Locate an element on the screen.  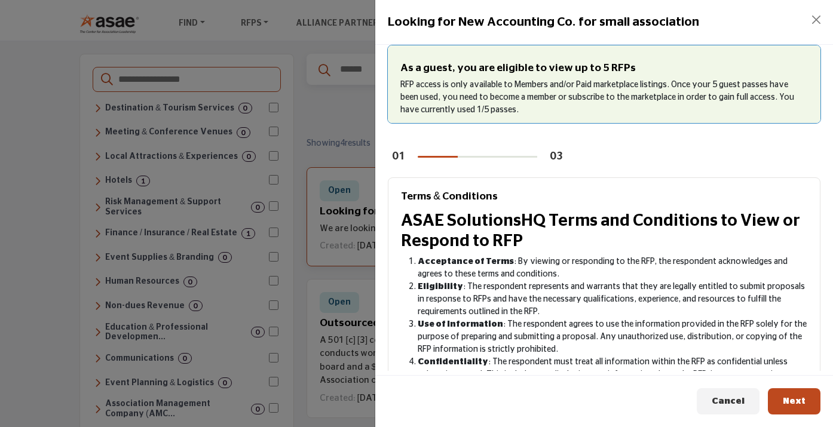
strong: Confidentiality is located at coordinates (453, 362).